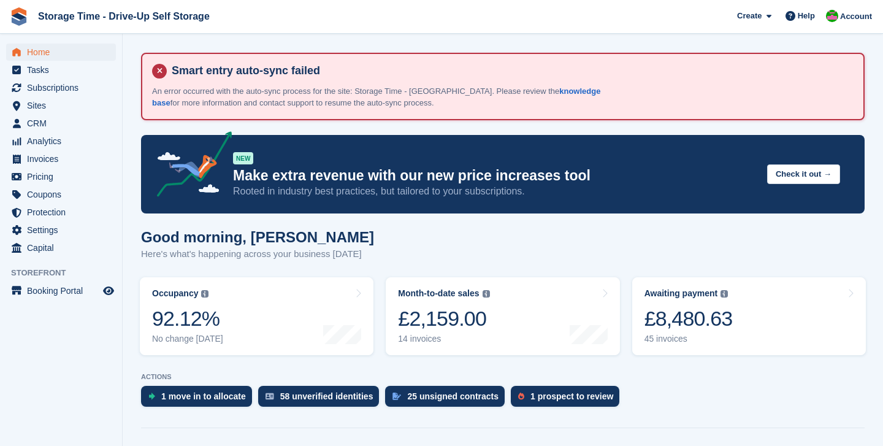  Describe the element at coordinates (64, 105) in the screenshot. I see `span: Sites` at that location.